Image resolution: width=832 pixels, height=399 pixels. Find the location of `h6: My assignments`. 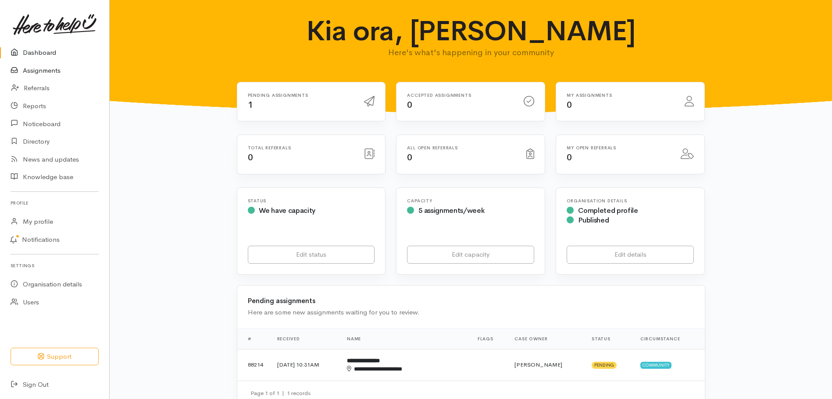

h6: My assignments is located at coordinates (620, 95).